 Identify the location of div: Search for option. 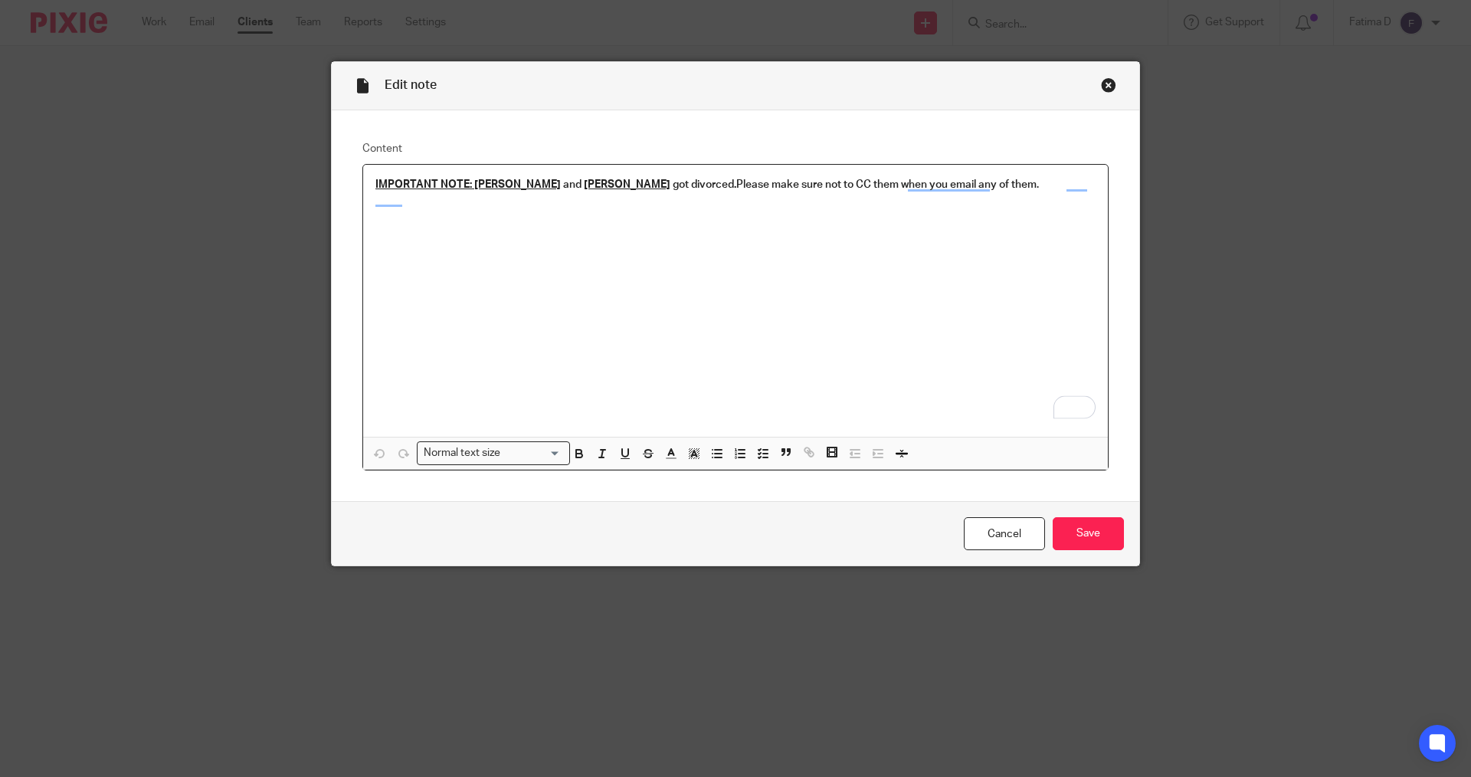
(493, 453).